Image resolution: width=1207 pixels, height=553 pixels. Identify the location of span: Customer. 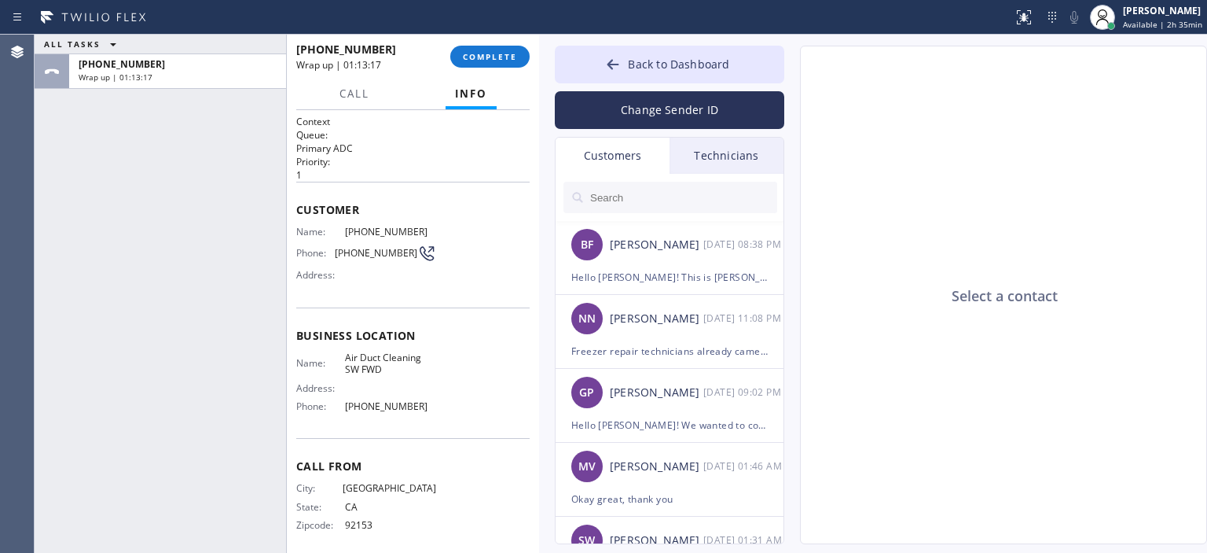
(413, 209).